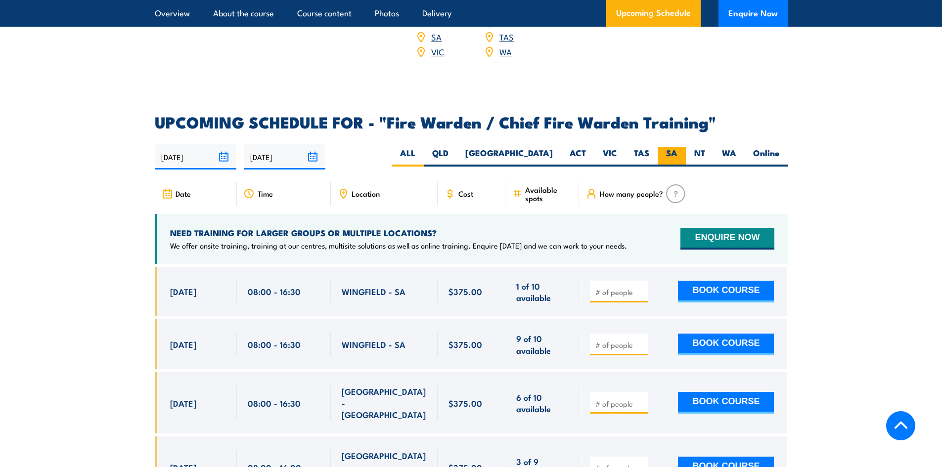  Describe the element at coordinates (440, 157) in the screenshot. I see `label: QLD` at that location.